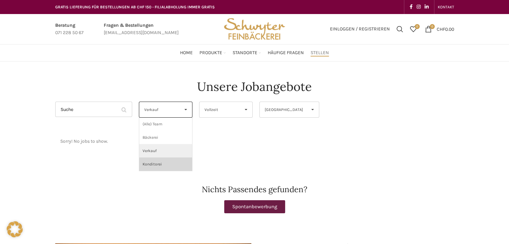 The height and width of the screenshot is (244, 509). What do you see at coordinates (254, 28) in the screenshot?
I see `a: Site logo` at bounding box center [254, 28].